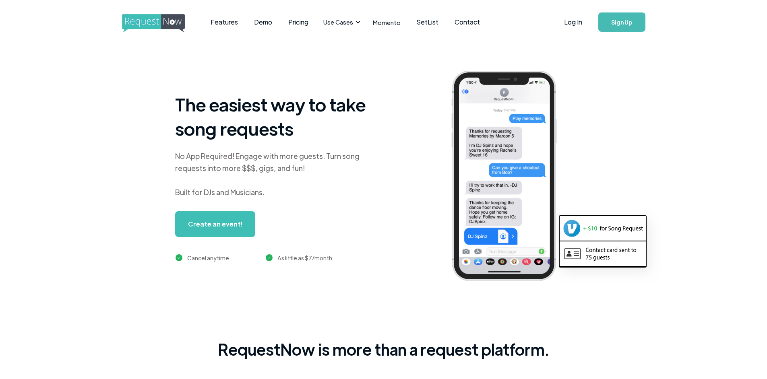 Image resolution: width=767 pixels, height=379 pixels. I want to click on div: No App Required! Engage with more guests. Turn song requests into more $$$, gigs, and fun! Built ..., so click(276, 174).